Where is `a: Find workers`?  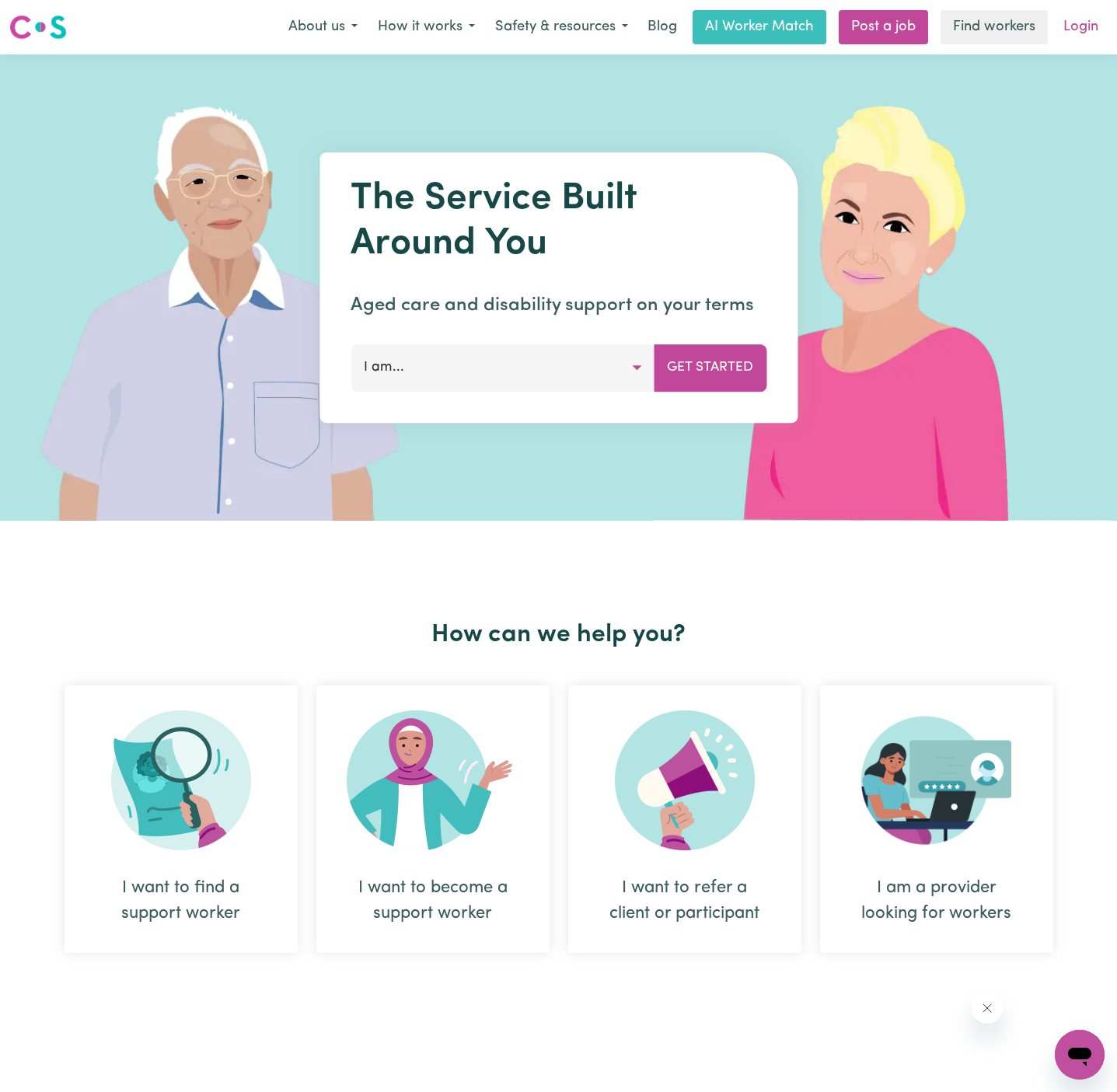
a: Find workers is located at coordinates (994, 27).